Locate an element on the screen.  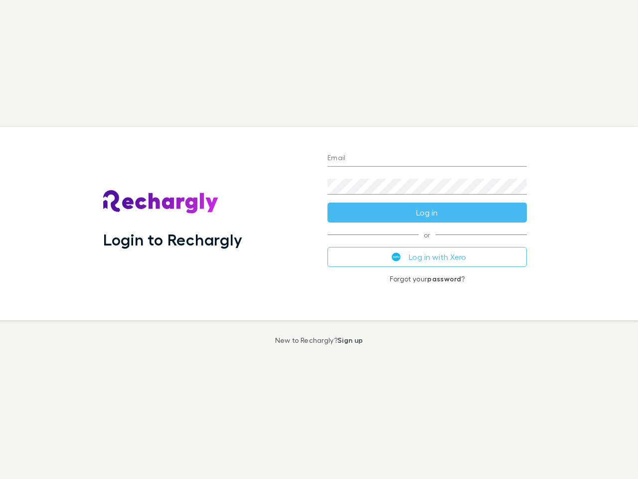
button: Log in with Xero is located at coordinates (427, 257).